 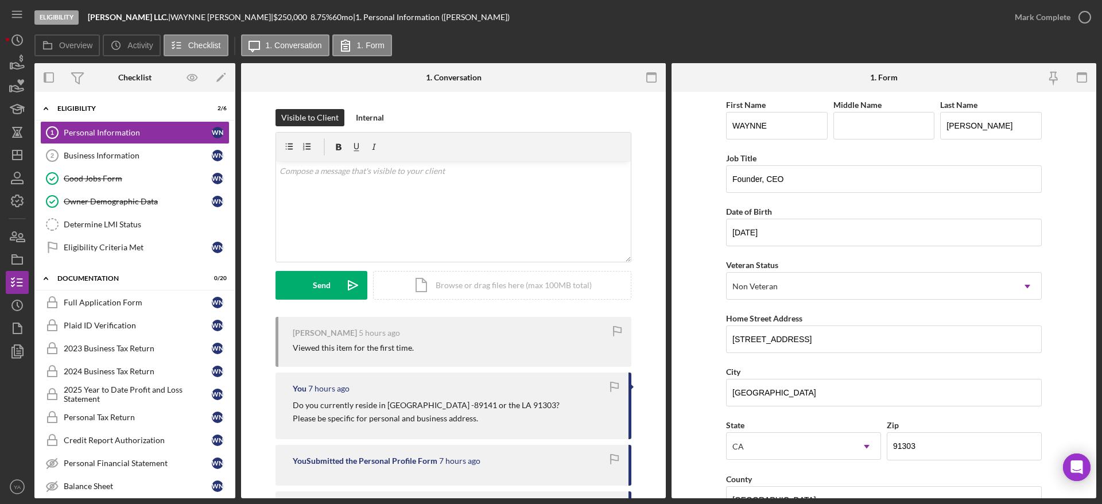 What do you see at coordinates (1076, 467) in the screenshot?
I see `div: Open Intercom Messenger` at bounding box center [1076, 467].